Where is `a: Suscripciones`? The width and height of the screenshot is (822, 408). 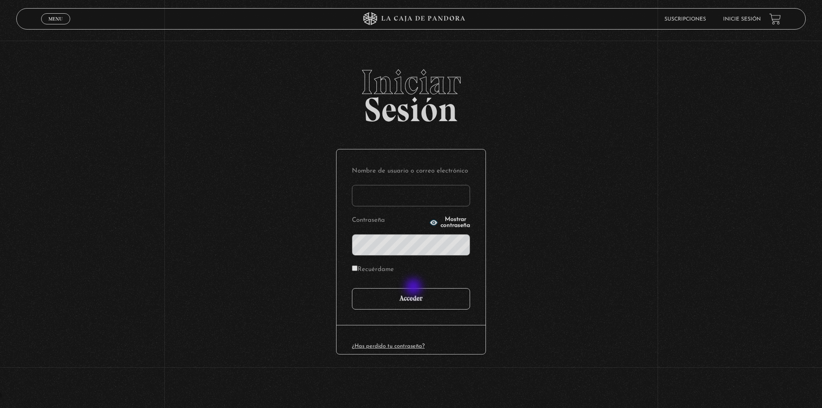
a: Suscripciones is located at coordinates (685, 19).